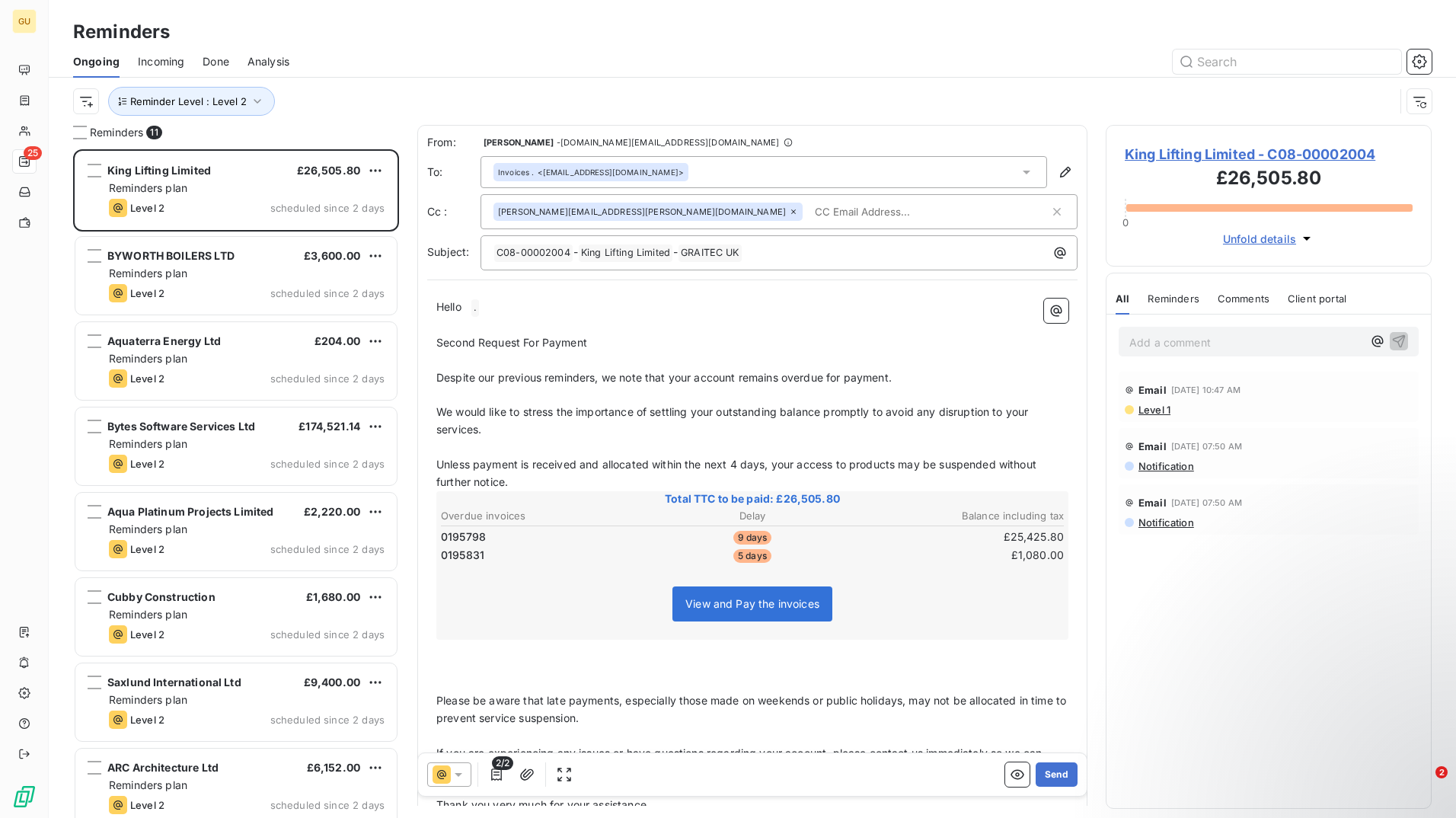 This screenshot has width=1456, height=818. Describe the element at coordinates (332, 511) in the screenshot. I see `span: £2,220.00` at that location.